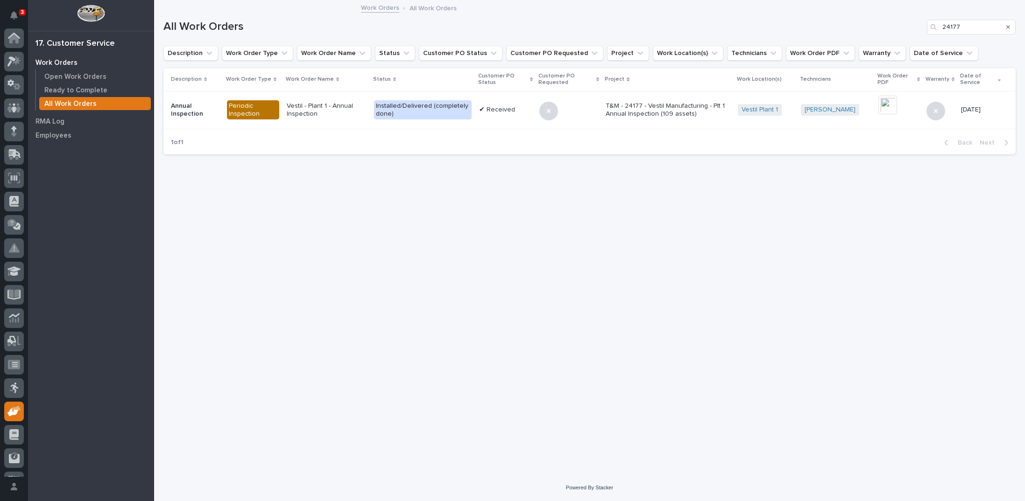 The width and height of the screenshot is (1025, 501). I want to click on p: Customer PO Requested, so click(566, 79).